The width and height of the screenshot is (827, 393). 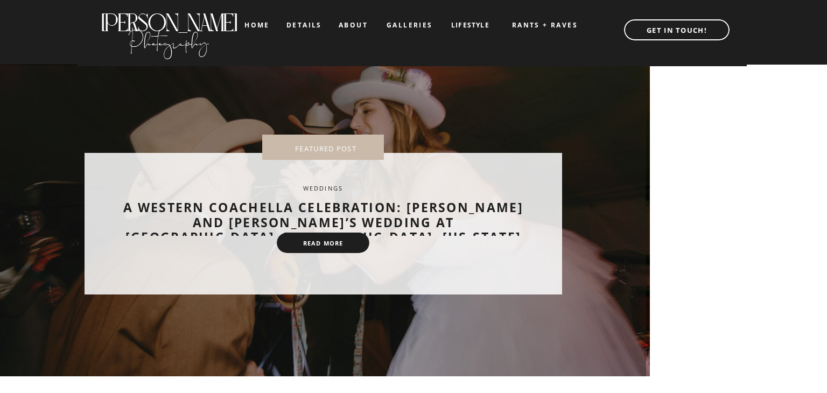 I want to click on nav: RANTS + RAVES, so click(x=545, y=25).